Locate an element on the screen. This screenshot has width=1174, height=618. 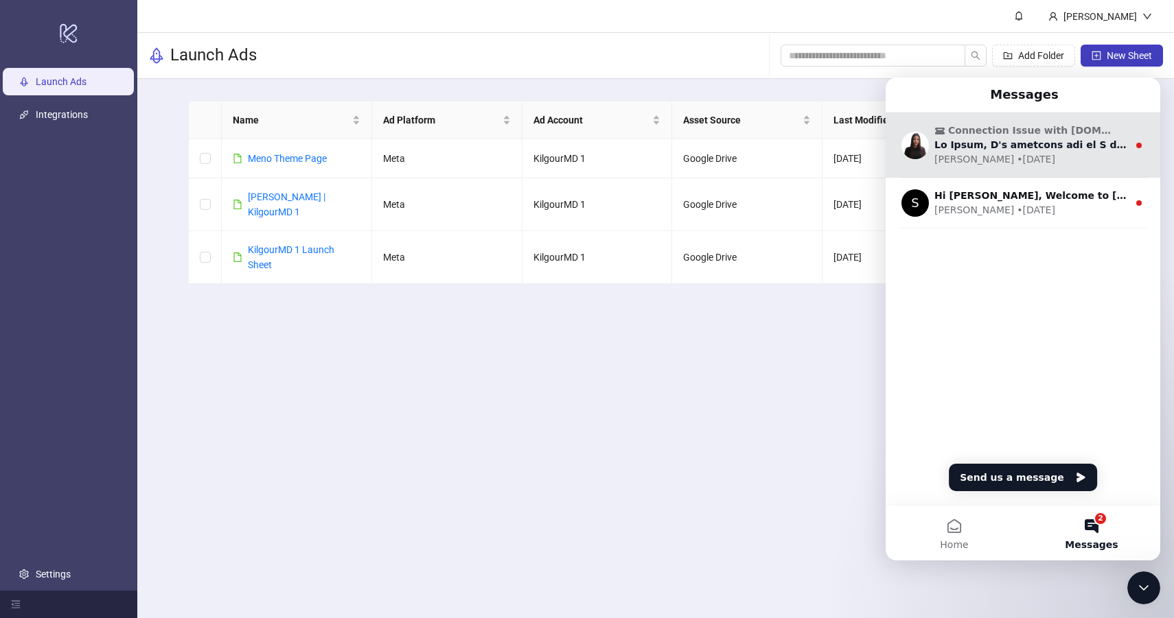
span: Messages is located at coordinates (205, 467).